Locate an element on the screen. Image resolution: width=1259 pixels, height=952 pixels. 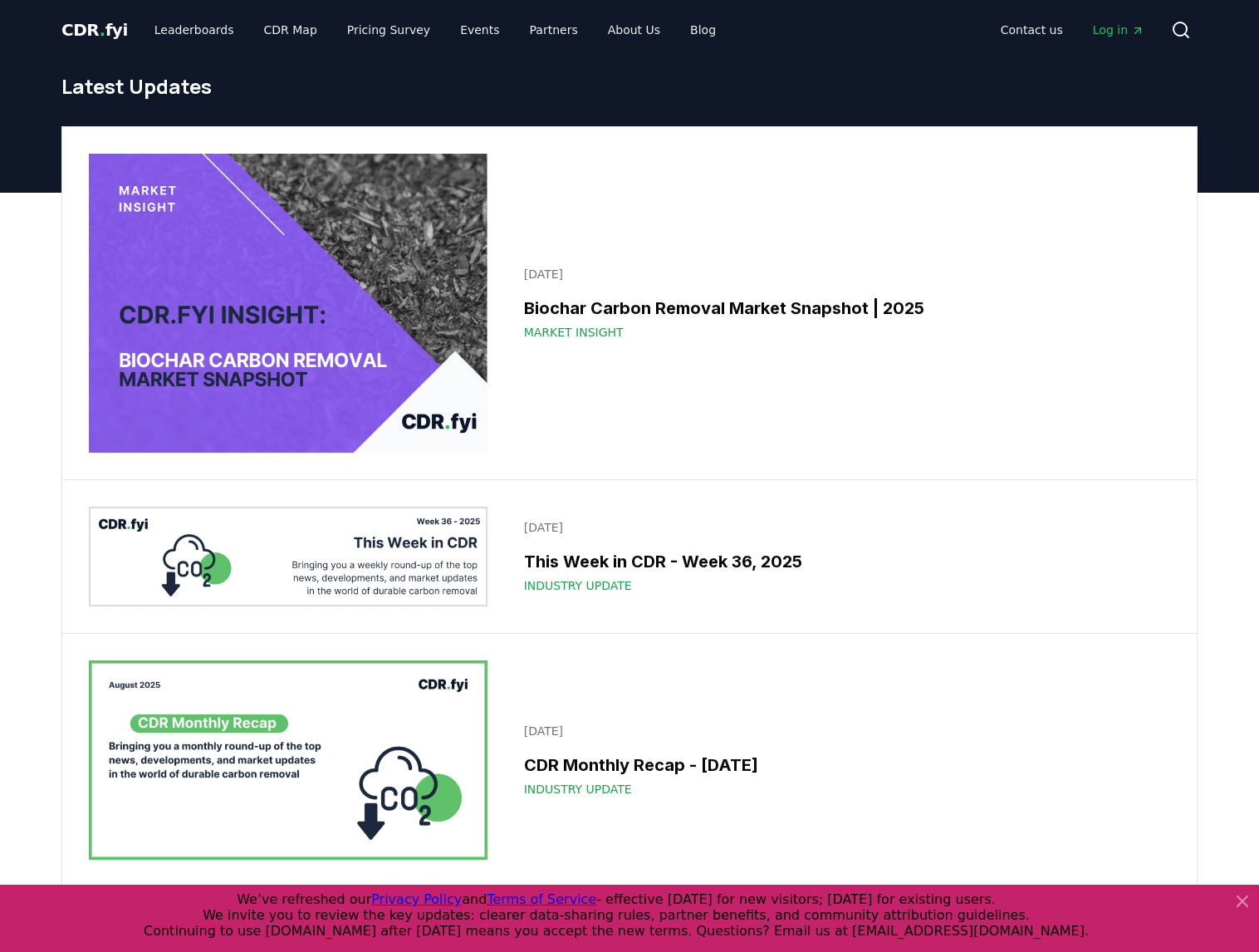
a: CDR.fyi is located at coordinates (94, 30).